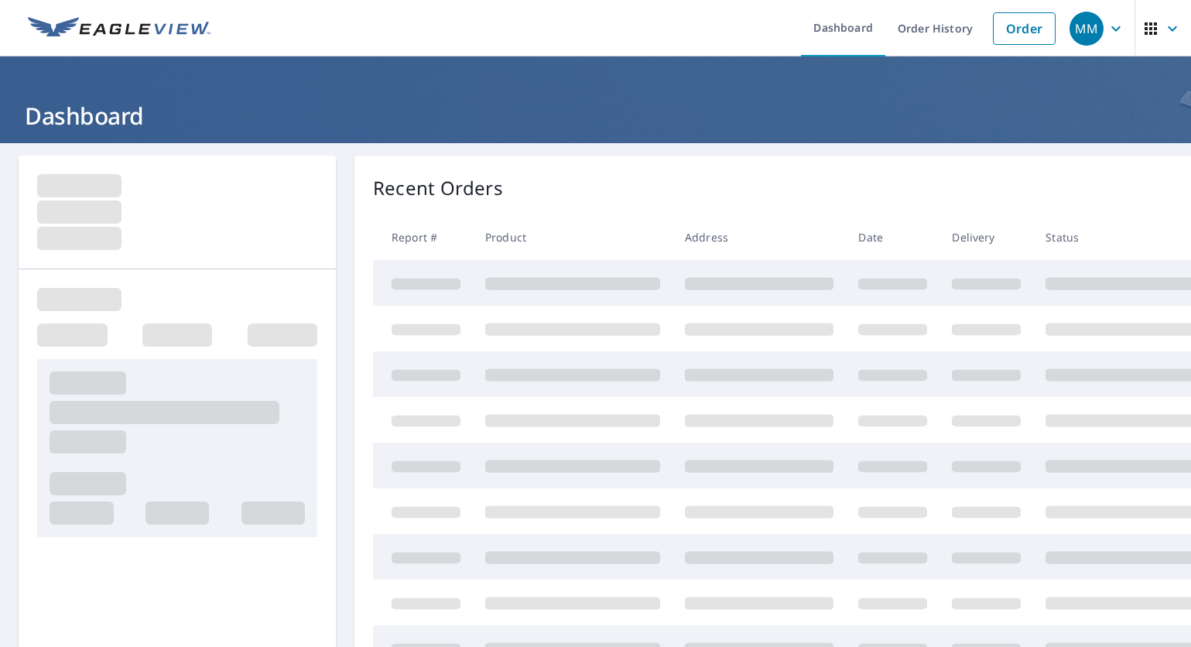 The width and height of the screenshot is (1191, 647). I want to click on th: Delivery, so click(986, 237).